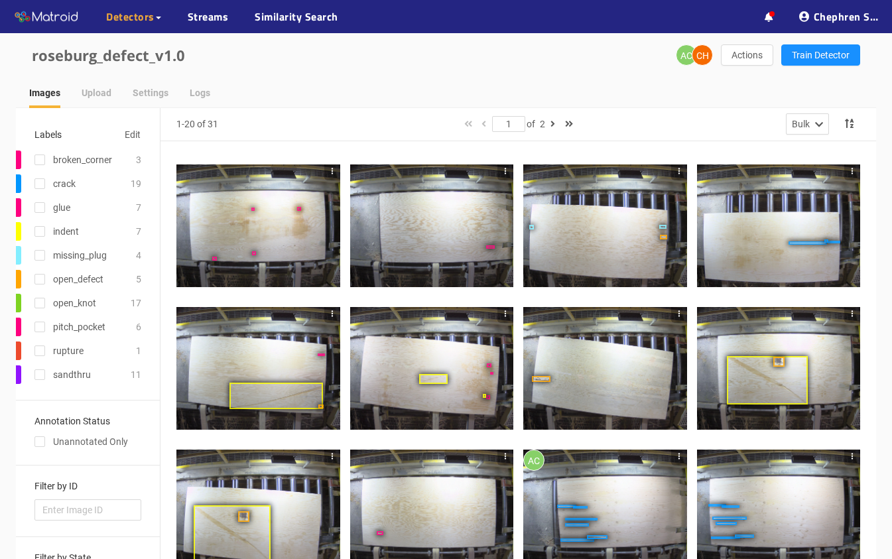 The height and width of the screenshot is (559, 892). Describe the element at coordinates (46, 17) in the screenshot. I see `img: Matroid logo` at that location.